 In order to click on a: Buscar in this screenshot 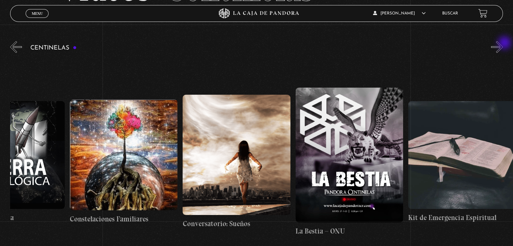, I will do `click(450, 14)`.